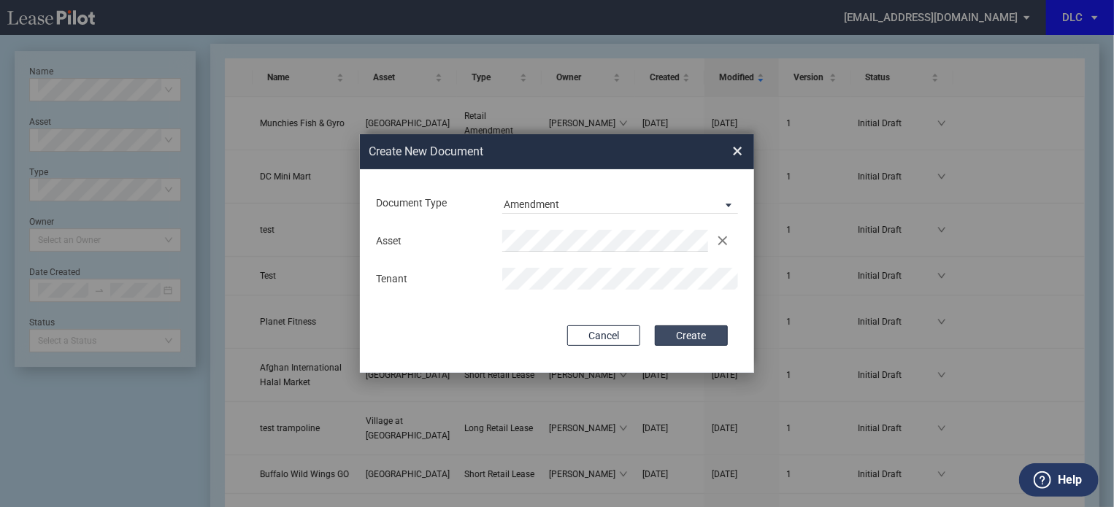 The height and width of the screenshot is (507, 1114). Describe the element at coordinates (604, 336) in the screenshot. I see `button: Cancel` at that location.